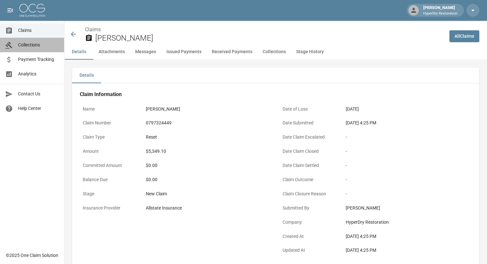  Describe the element at coordinates (38, 74) in the screenshot. I see `span: Analytics` at that location.